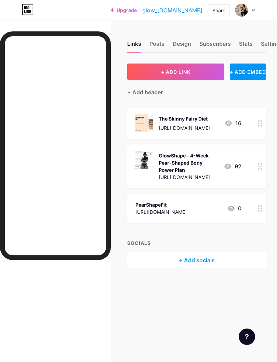 Image resolution: width=277 pixels, height=362 pixels. Describe the element at coordinates (232, 166) in the screenshot. I see `div: 92` at that location.